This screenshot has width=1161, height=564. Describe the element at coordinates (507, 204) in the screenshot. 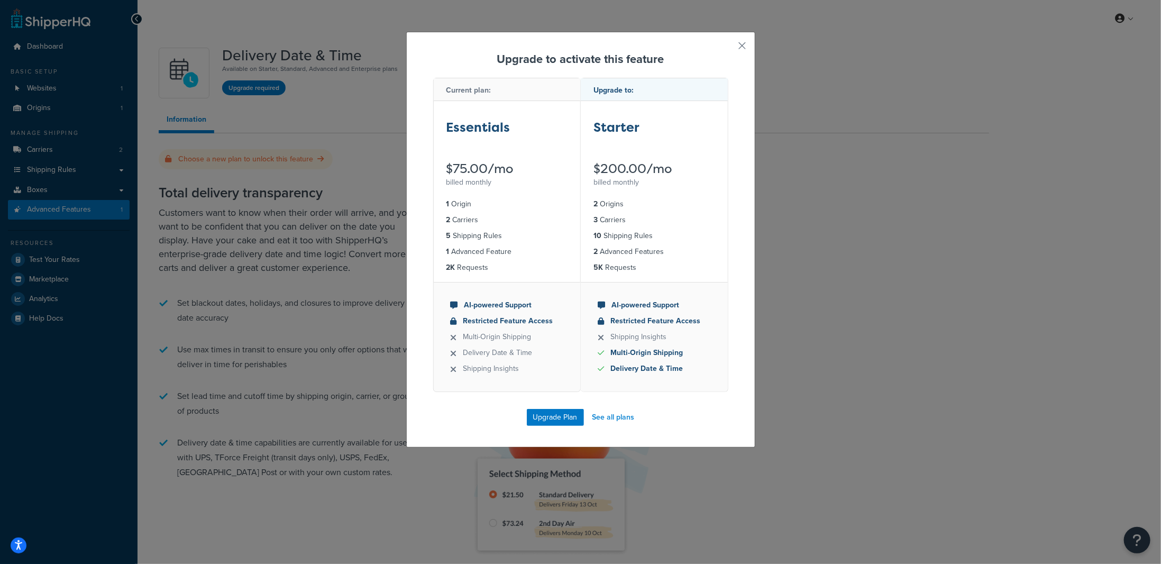

I see `li: Origin` at that location.